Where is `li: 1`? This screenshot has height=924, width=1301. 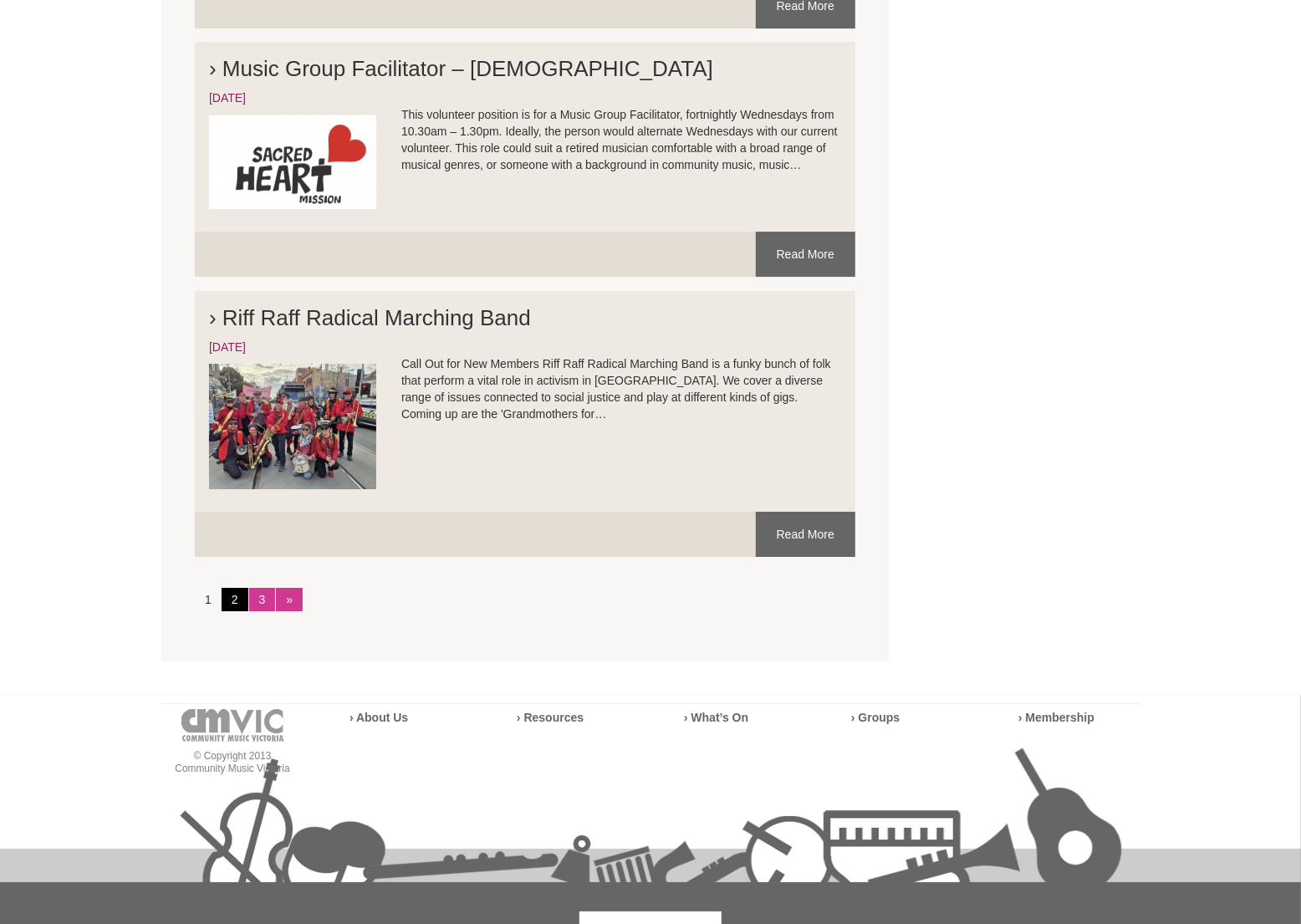 li: 1 is located at coordinates (208, 599).